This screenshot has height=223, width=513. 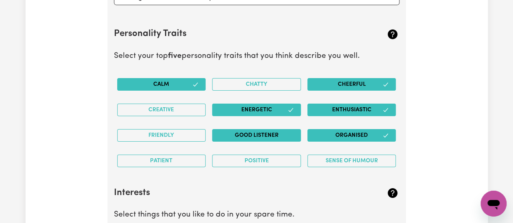 I want to click on button: Chatty, so click(x=256, y=84).